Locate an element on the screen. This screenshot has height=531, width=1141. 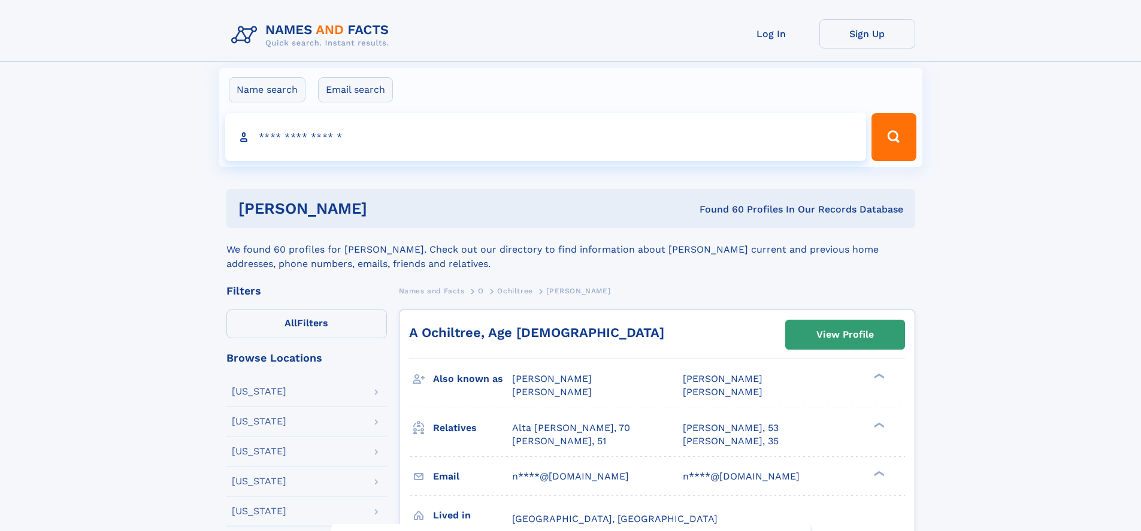
h3: Relatives is located at coordinates (472, 428).